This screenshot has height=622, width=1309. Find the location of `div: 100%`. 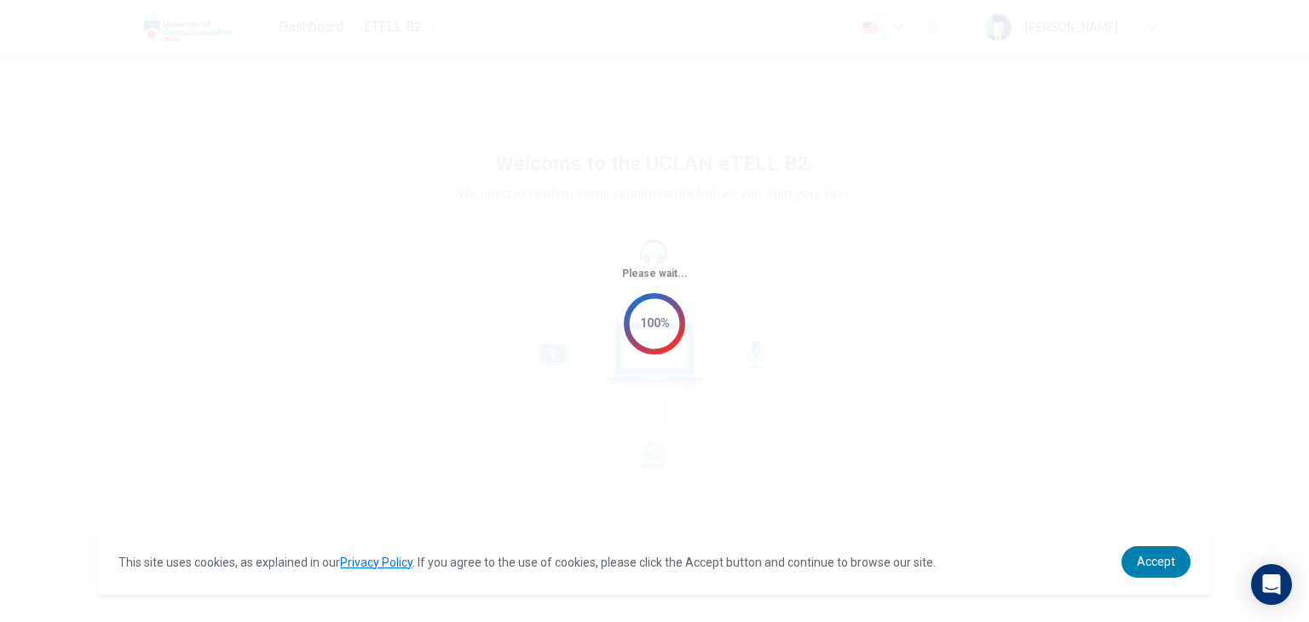

div: 100% is located at coordinates (655, 323).